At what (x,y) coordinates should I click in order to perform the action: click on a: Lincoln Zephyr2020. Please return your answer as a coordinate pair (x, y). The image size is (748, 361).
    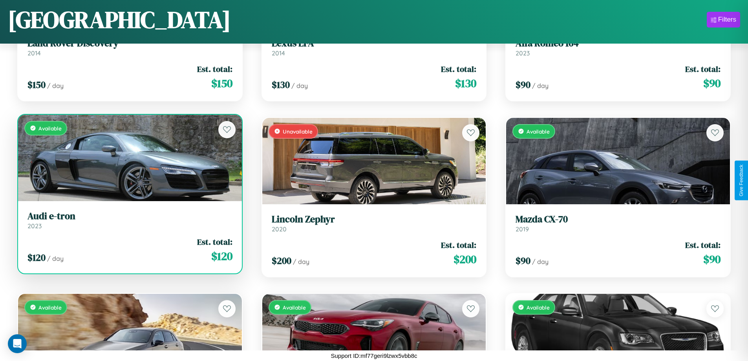
    Looking at the image, I should click on (374, 223).